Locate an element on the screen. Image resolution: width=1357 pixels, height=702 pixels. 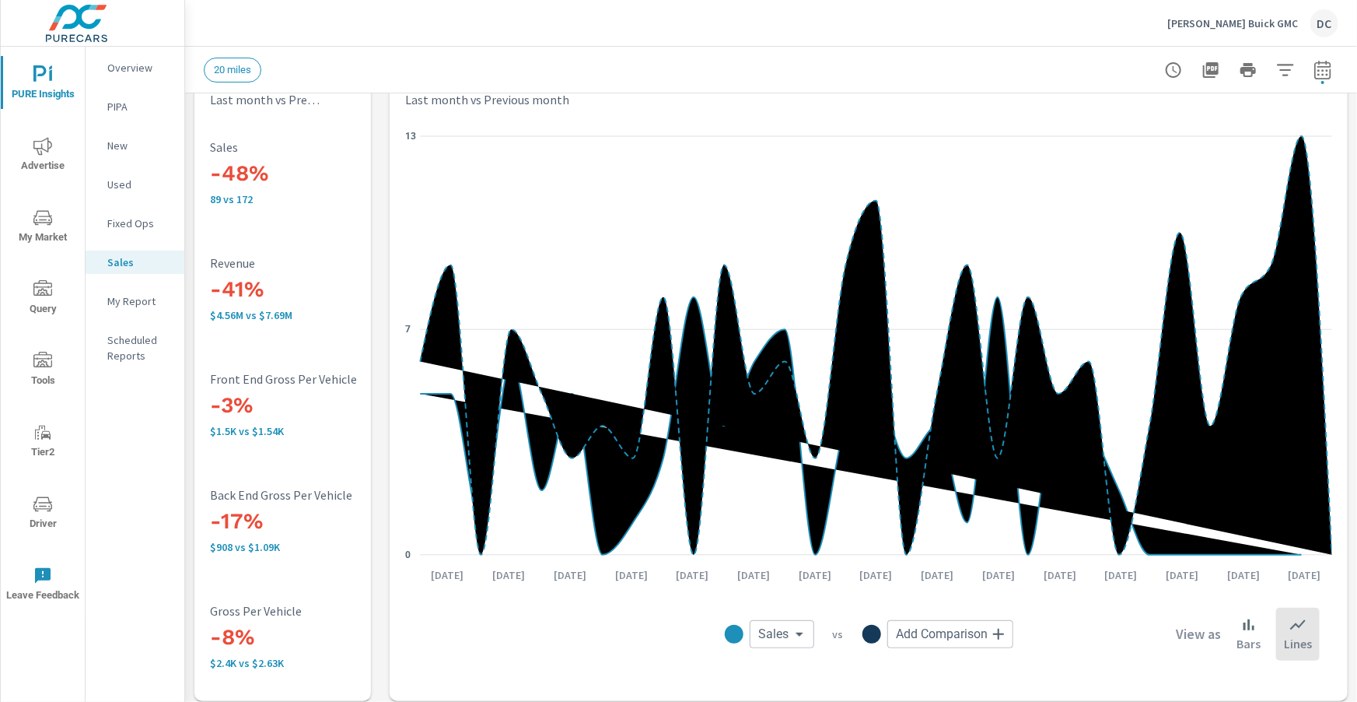
p: Front End Gross Per Vehicle is located at coordinates (313, 379).